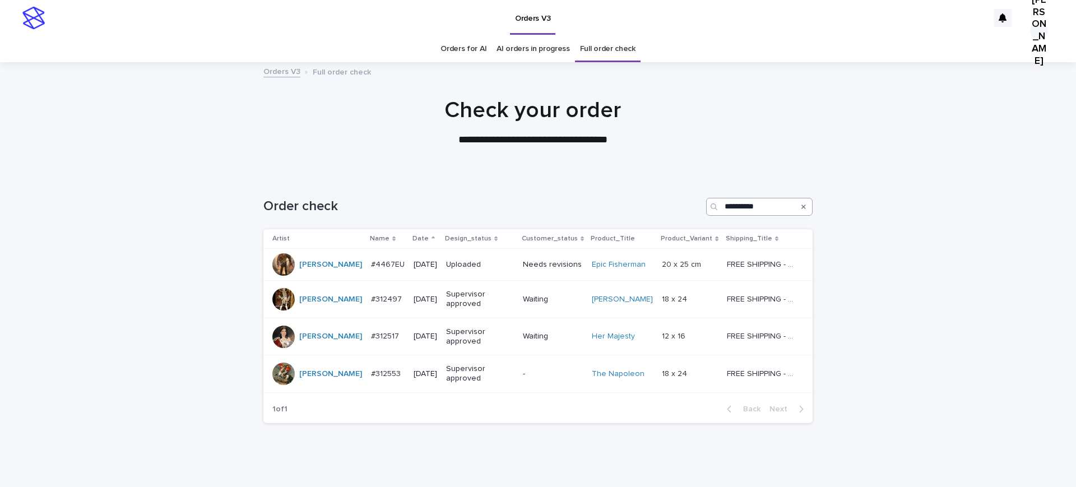 This screenshot has height=487, width=1076. I want to click on p: #4467EU, so click(389, 263).